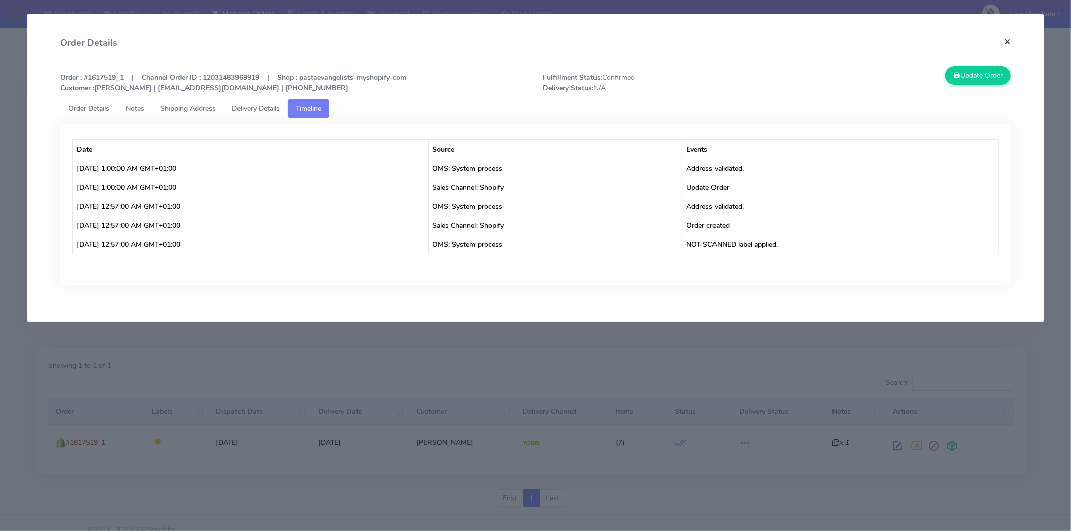 This screenshot has height=531, width=1071. What do you see at coordinates (89, 43) in the screenshot?
I see `h4: Order Details` at bounding box center [89, 43].